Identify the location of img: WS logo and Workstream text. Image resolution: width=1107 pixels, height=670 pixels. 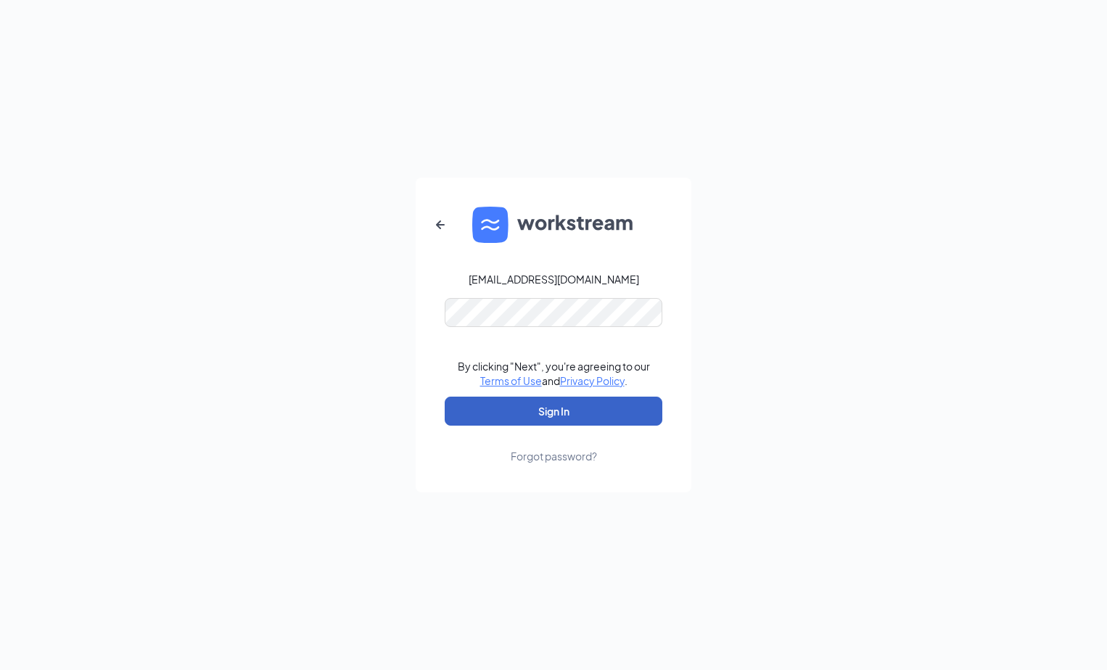
(553, 225).